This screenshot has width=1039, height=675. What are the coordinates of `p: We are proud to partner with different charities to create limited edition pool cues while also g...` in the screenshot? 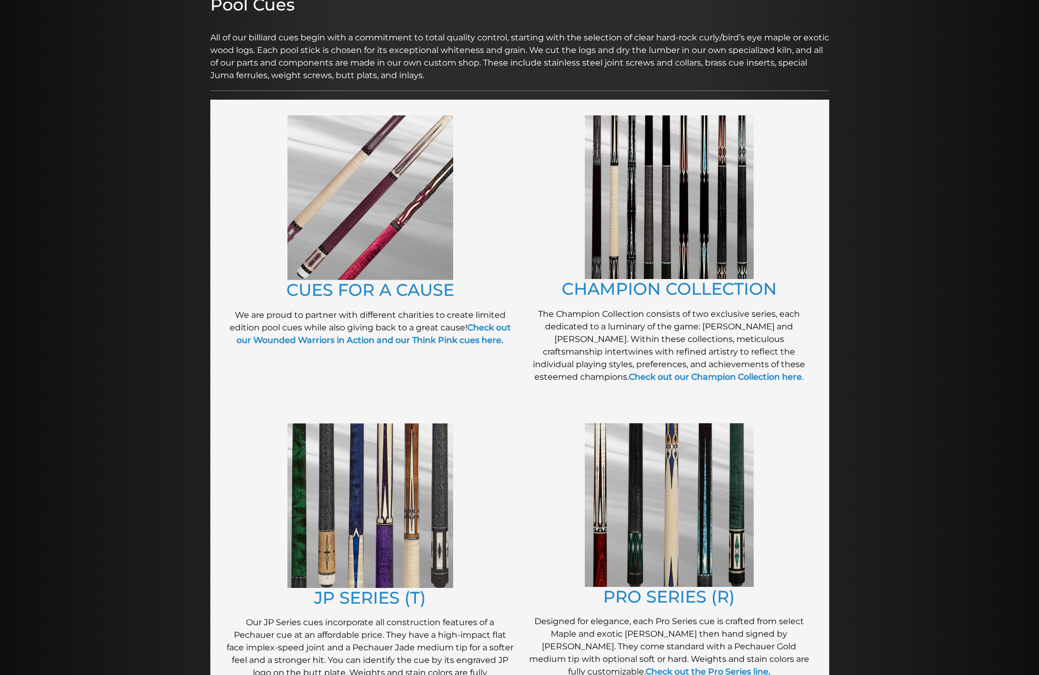 It's located at (370, 328).